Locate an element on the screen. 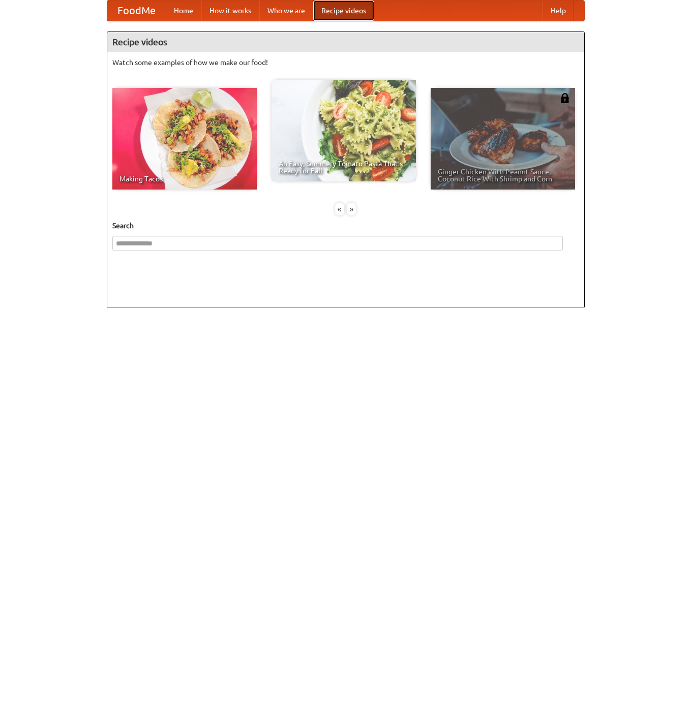 This screenshot has width=691, height=719. a: An Easy, Summery Tomato Pasta That's Ready for Fall is located at coordinates (344, 131).